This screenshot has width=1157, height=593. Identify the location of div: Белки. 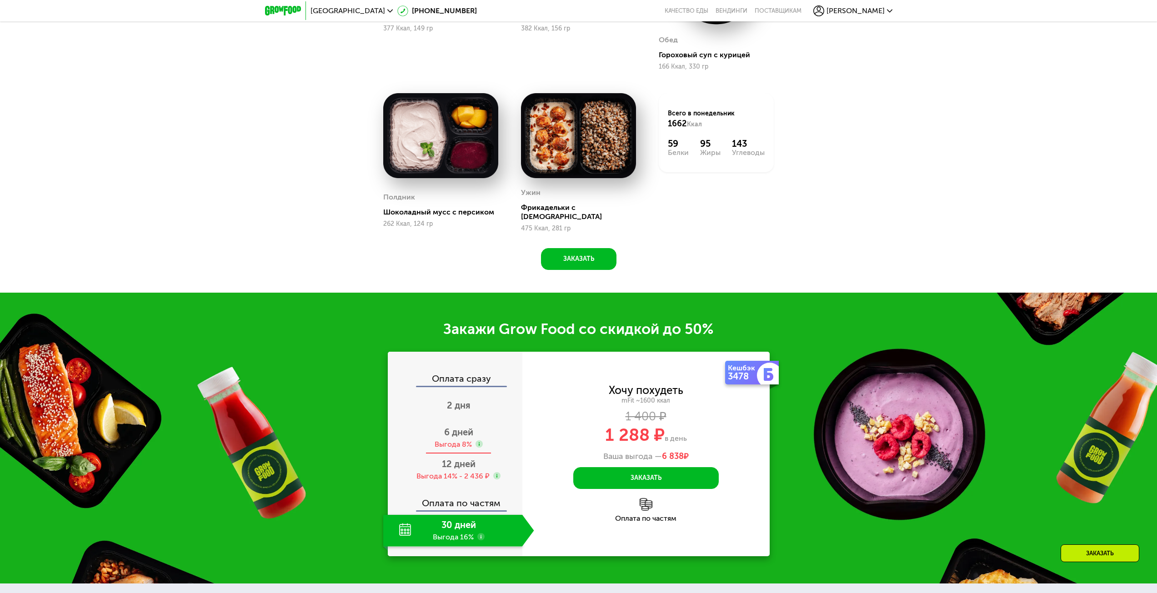
(678, 153).